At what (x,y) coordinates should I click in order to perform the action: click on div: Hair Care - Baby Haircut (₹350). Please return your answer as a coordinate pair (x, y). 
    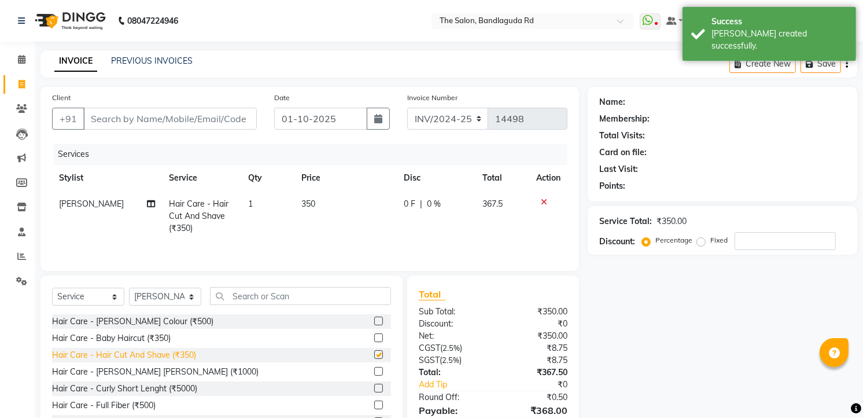
    Looking at the image, I should click on (111, 338).